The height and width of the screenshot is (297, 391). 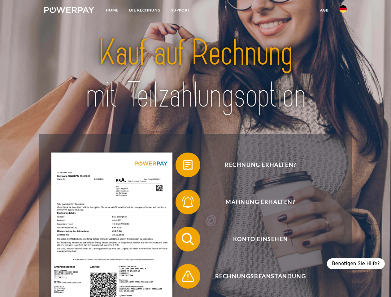 What do you see at coordinates (325, 10) in the screenshot?
I see `a: agb` at bounding box center [325, 10].